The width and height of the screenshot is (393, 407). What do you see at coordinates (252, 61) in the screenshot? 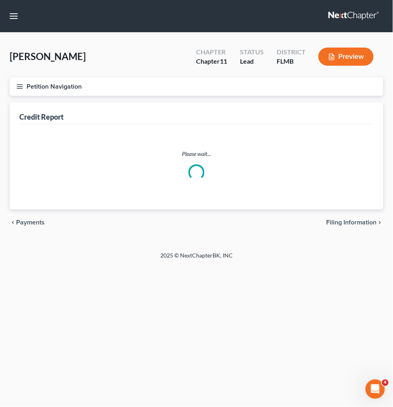
I see `div: Lead` at bounding box center [252, 61].